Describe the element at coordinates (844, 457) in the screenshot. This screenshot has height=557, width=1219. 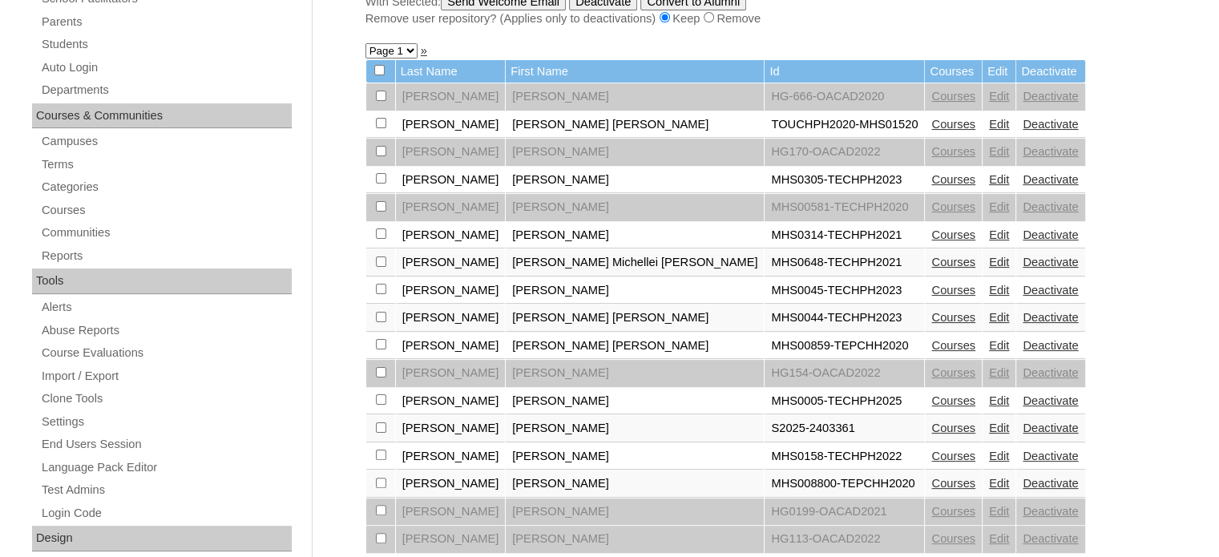
I see `td: MHS0158-TECHPH2022` at that location.